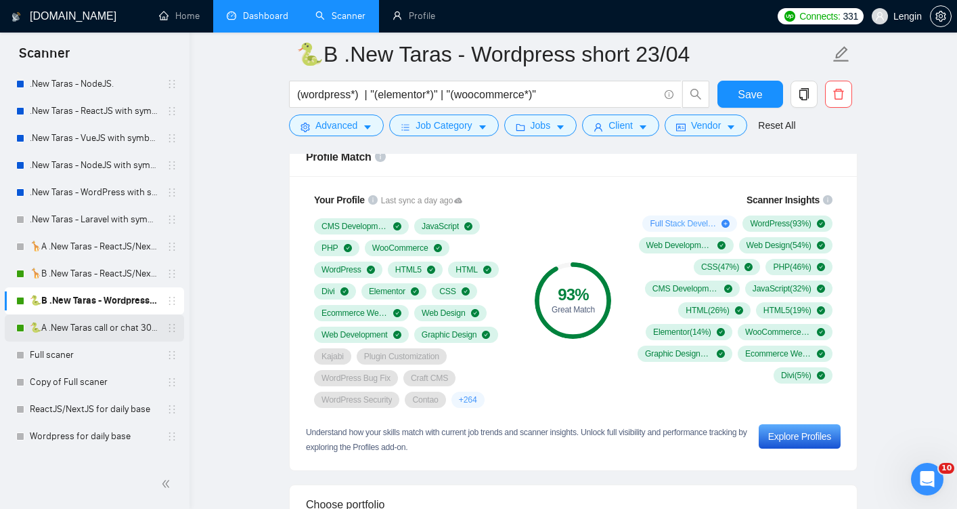 This screenshot has height=509, width=957. I want to click on div: 93 %, so click(573, 295).